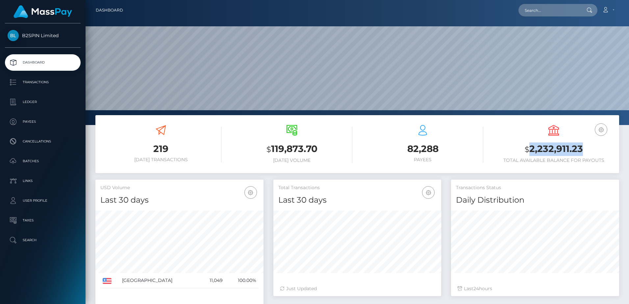 The image size is (629, 304). Describe the element at coordinates (549, 10) in the screenshot. I see `input: Search...` at that location.